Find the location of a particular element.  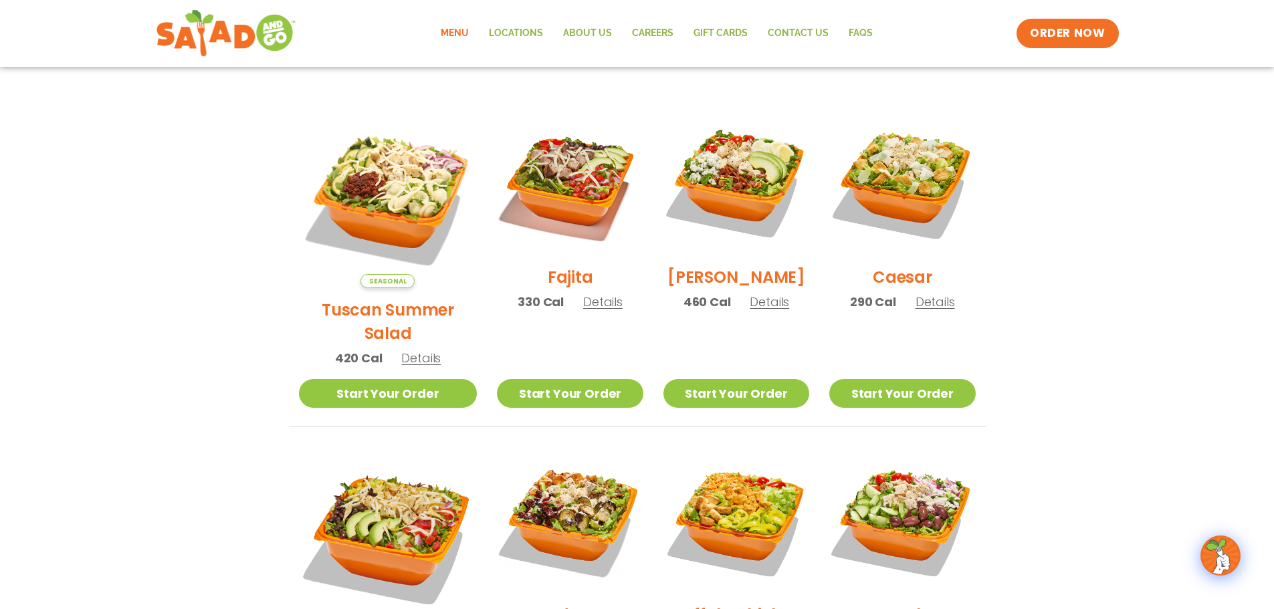

h2: Tuscan Summer Salad is located at coordinates (388, 322).